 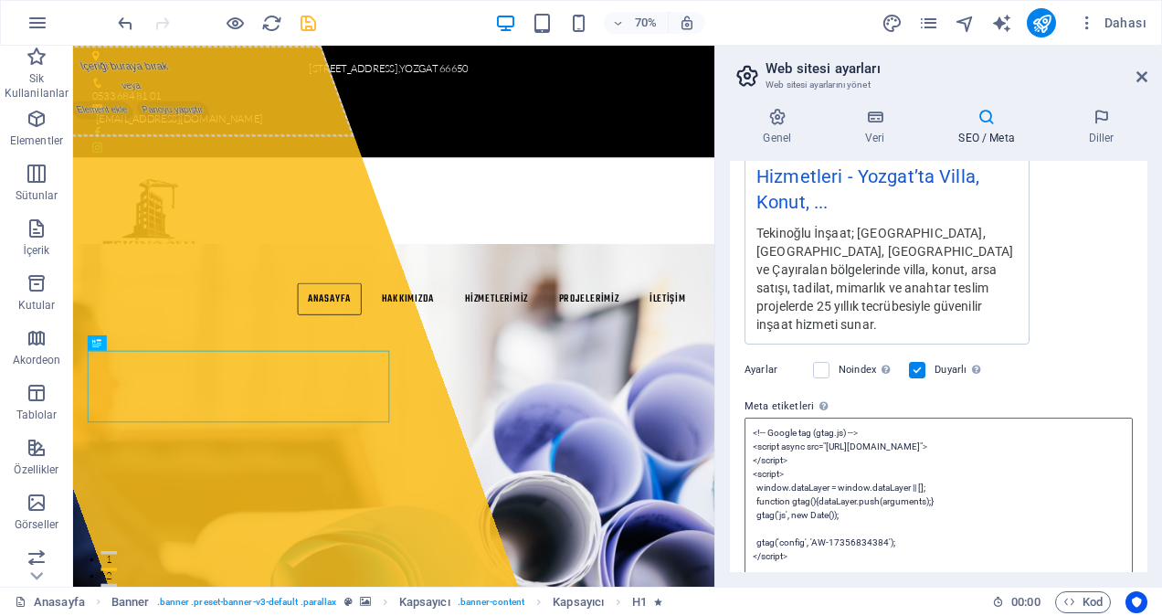 I want to click on button: reload, so click(x=271, y=23).